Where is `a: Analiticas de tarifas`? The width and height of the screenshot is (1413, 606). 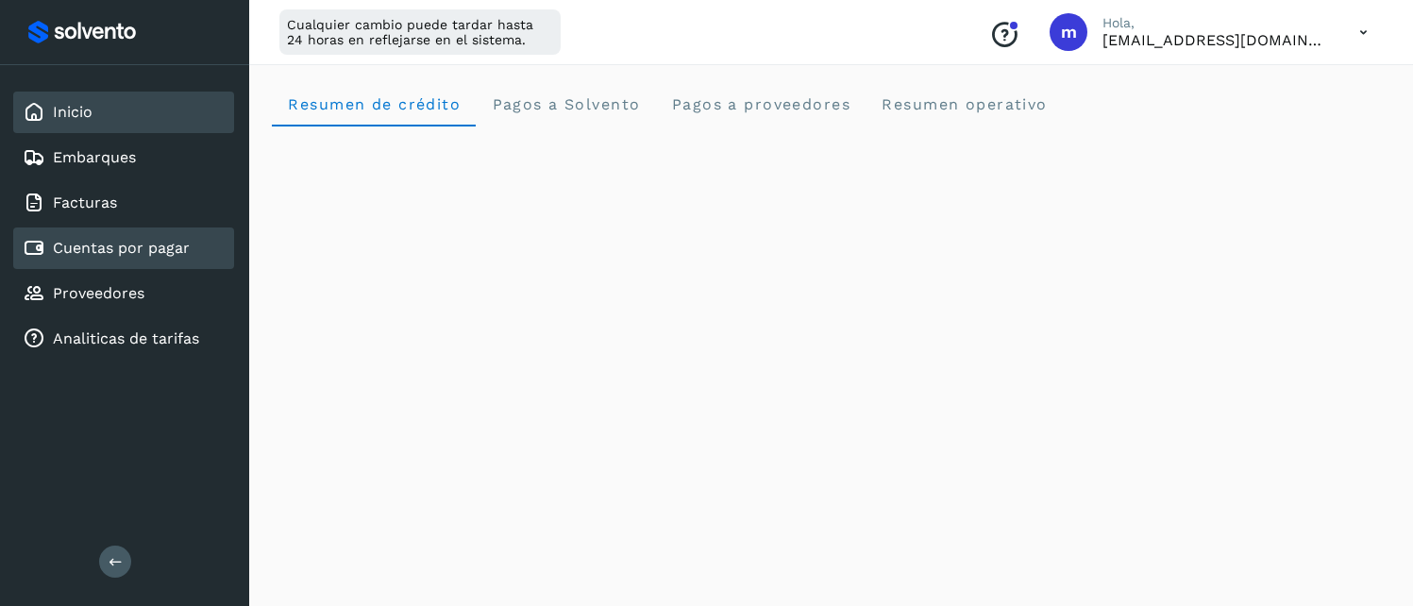 a: Analiticas de tarifas is located at coordinates (126, 338).